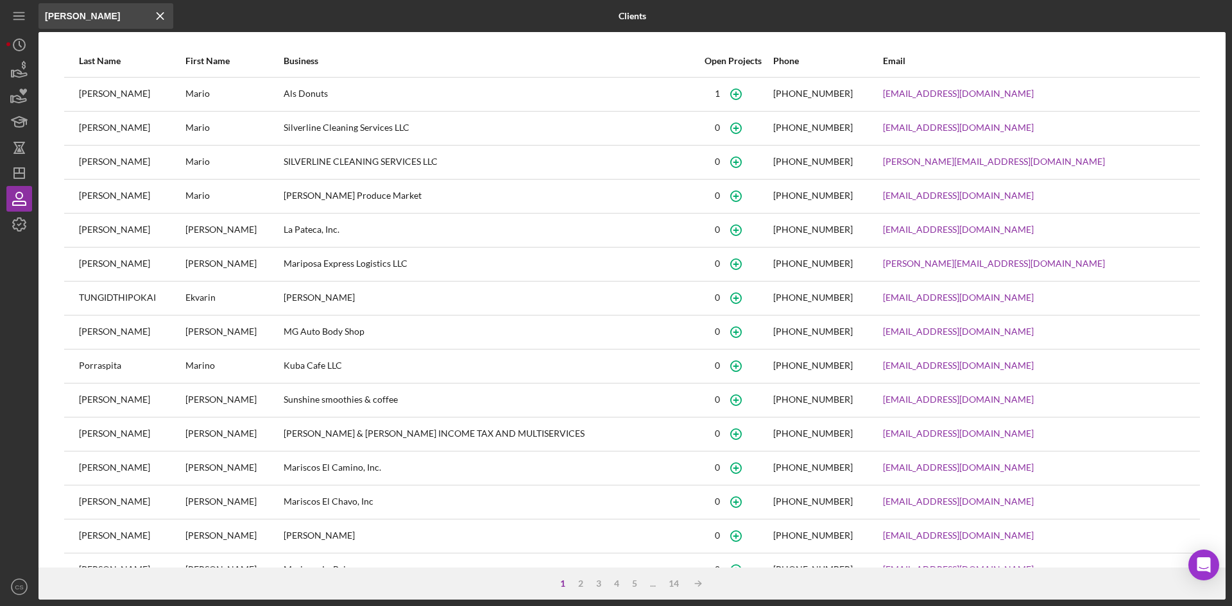 The height and width of the screenshot is (606, 1232). Describe the element at coordinates (488, 230) in the screenshot. I see `div: La Pateca, Inc.` at that location.